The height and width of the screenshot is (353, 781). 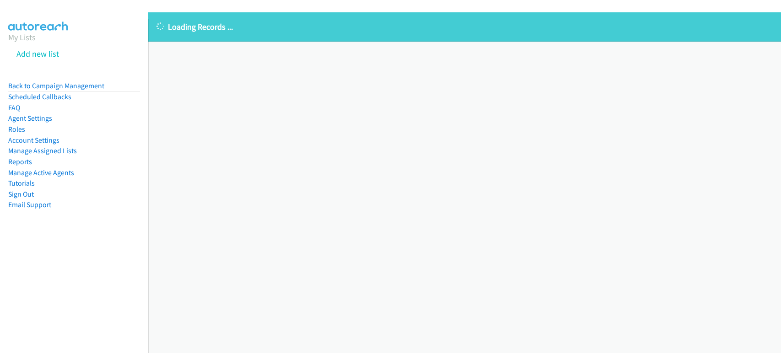 What do you see at coordinates (41, 172) in the screenshot?
I see `a: Manage Active Agents` at bounding box center [41, 172].